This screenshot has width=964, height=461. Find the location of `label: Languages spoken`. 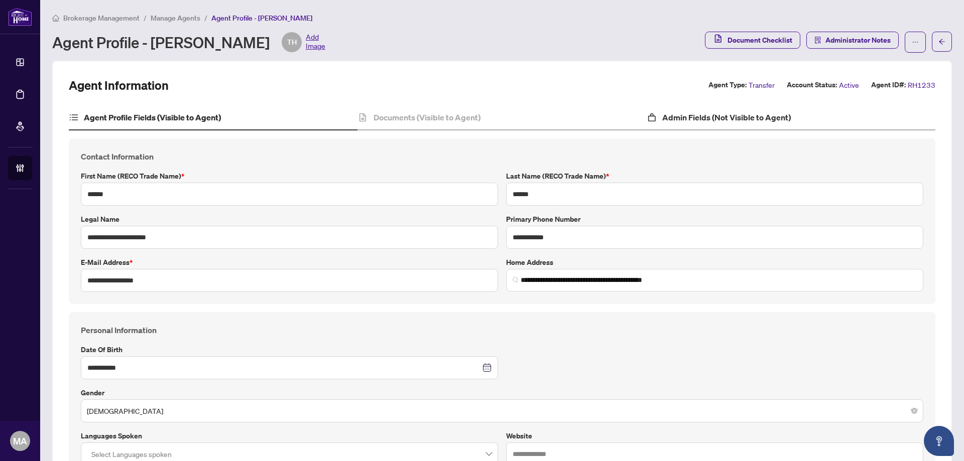

label: Languages spoken is located at coordinates (289, 436).